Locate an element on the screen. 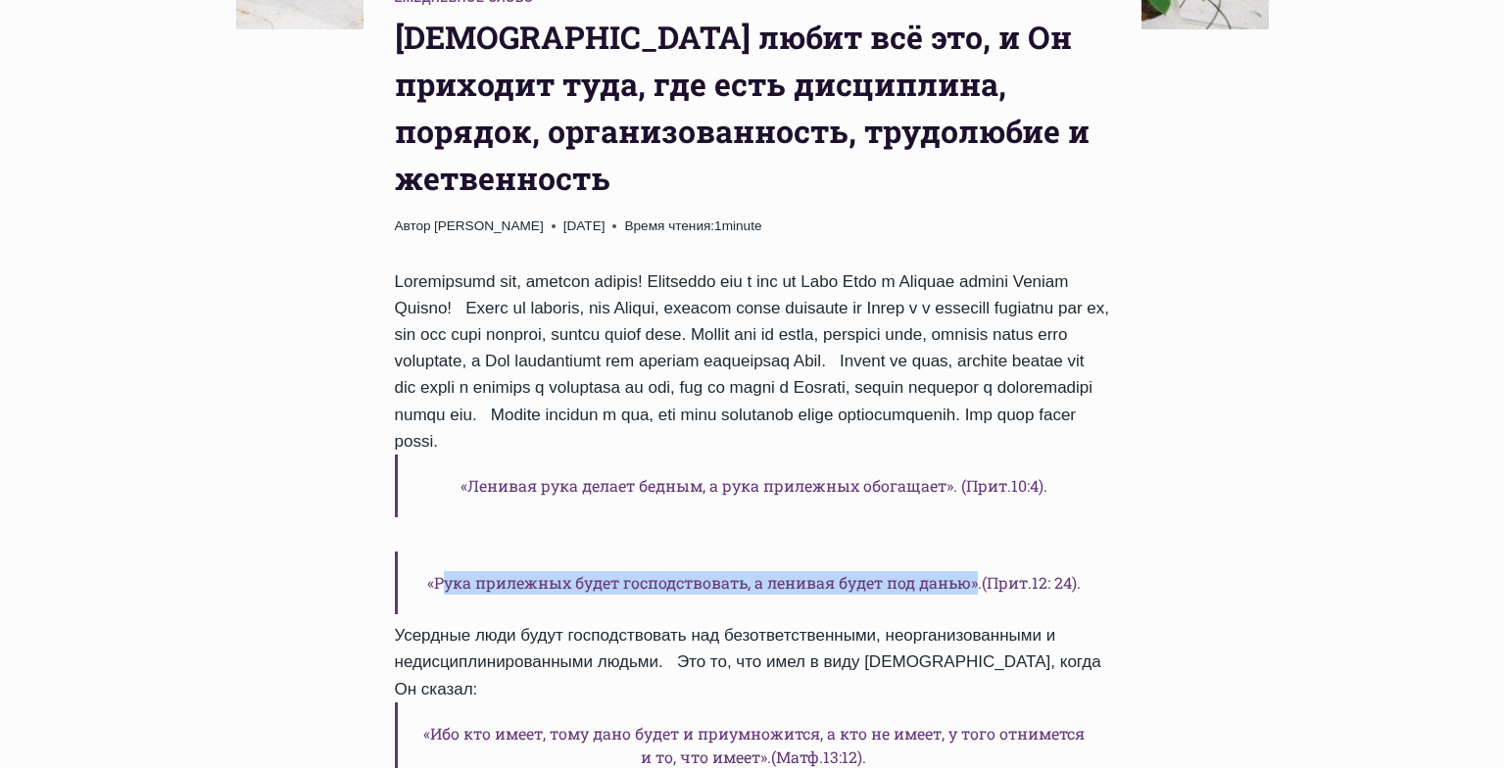 This screenshot has height=768, width=1504. span: minute is located at coordinates (741, 225).